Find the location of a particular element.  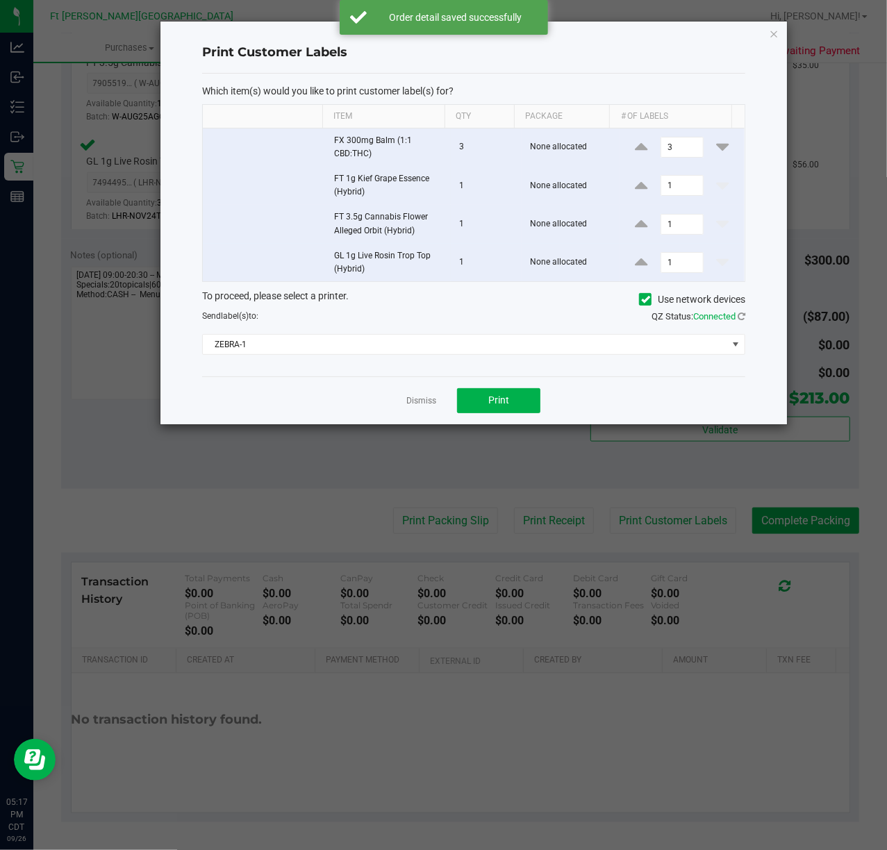

span: Print is located at coordinates (499, 400).